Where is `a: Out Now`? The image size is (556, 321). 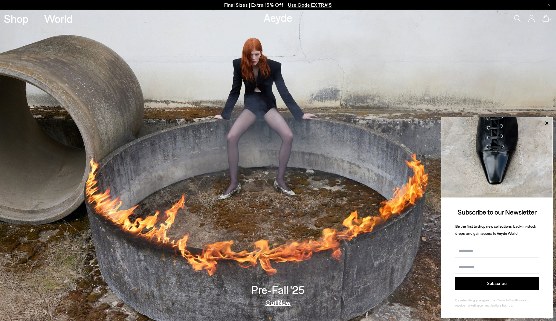
a: Out Now is located at coordinates (278, 303).